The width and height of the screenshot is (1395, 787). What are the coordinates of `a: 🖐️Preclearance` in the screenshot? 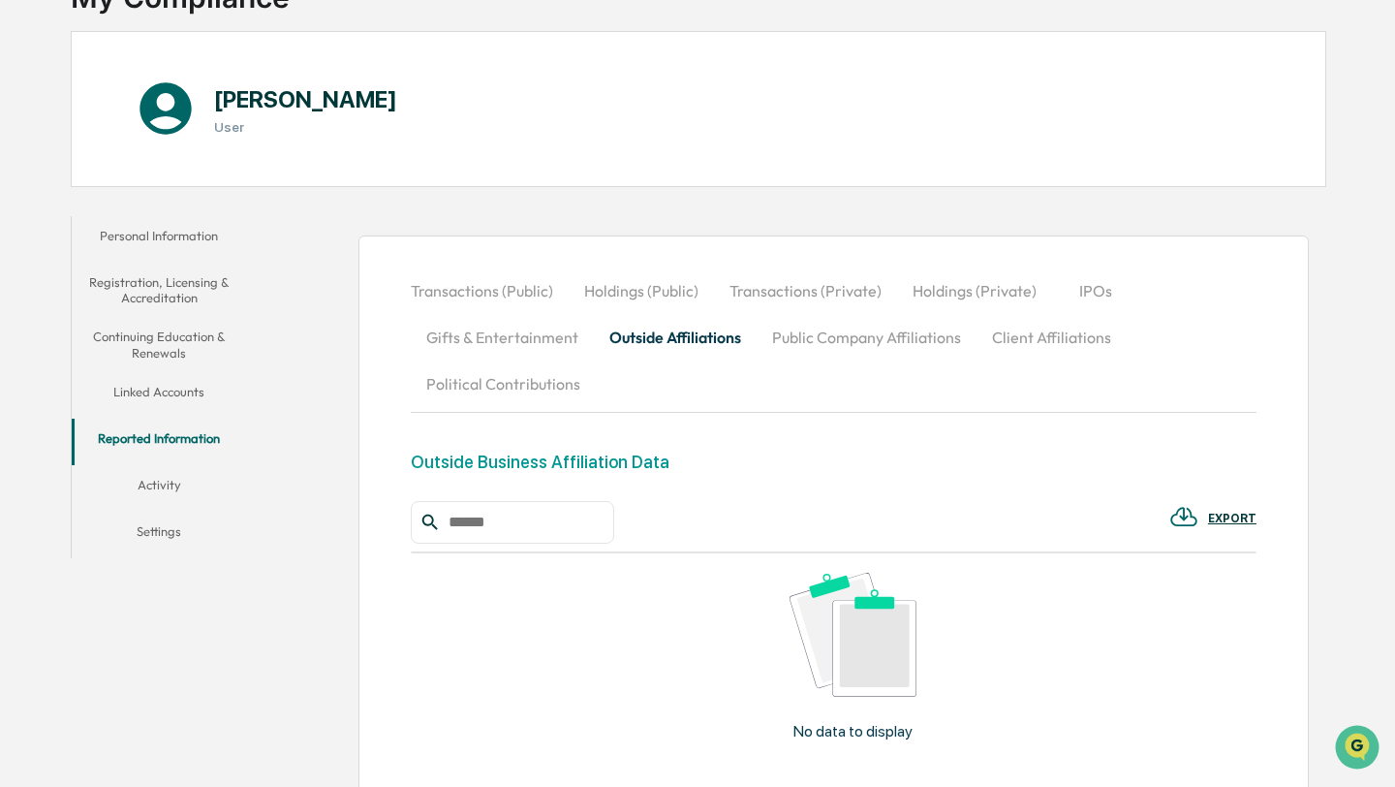 It's located at (72, 254).